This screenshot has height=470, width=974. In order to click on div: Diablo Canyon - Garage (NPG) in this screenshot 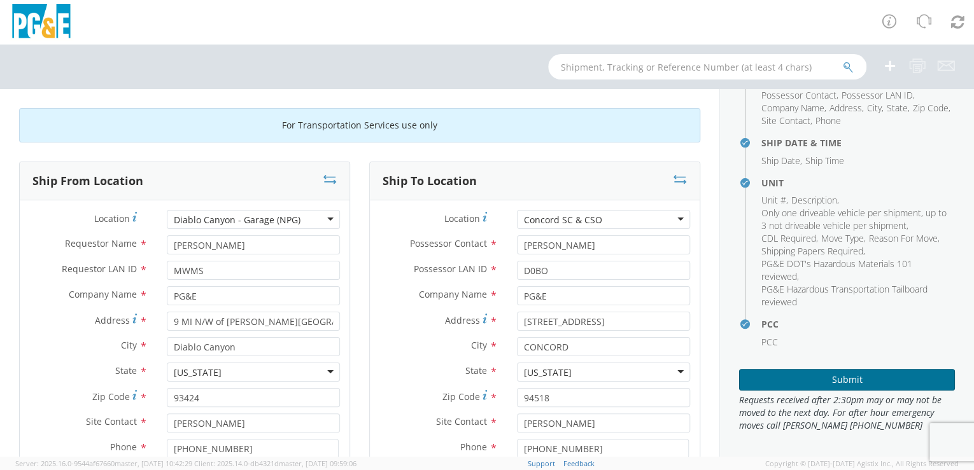, I will do `click(237, 220)`.